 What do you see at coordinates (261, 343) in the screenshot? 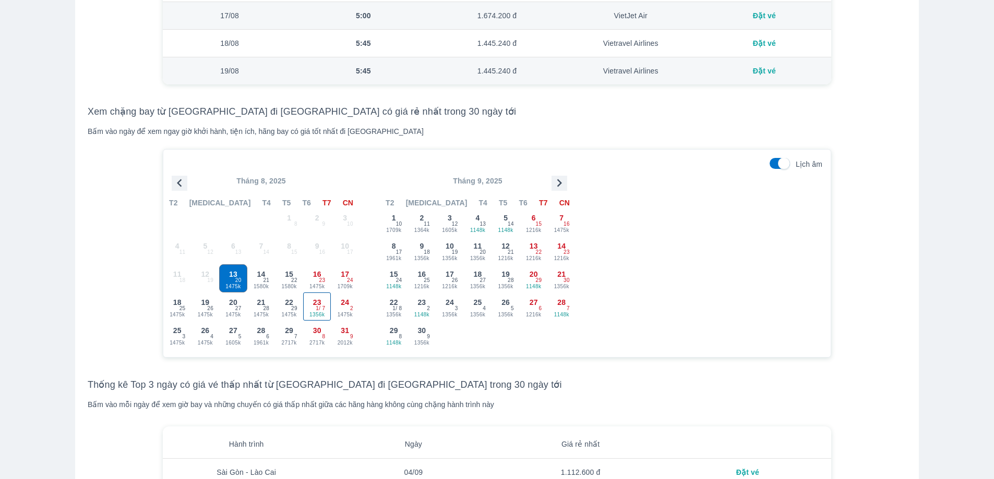
I see `span: 1961k` at bounding box center [261, 343].